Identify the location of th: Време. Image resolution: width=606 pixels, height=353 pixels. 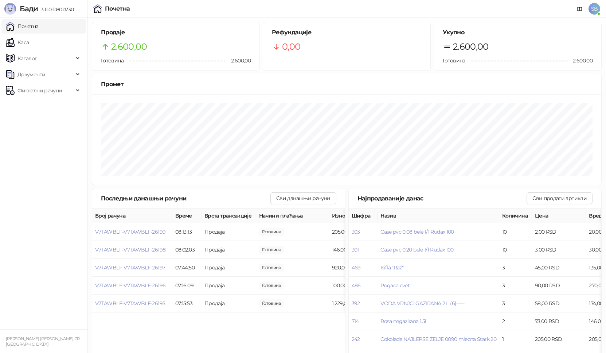
(187, 216).